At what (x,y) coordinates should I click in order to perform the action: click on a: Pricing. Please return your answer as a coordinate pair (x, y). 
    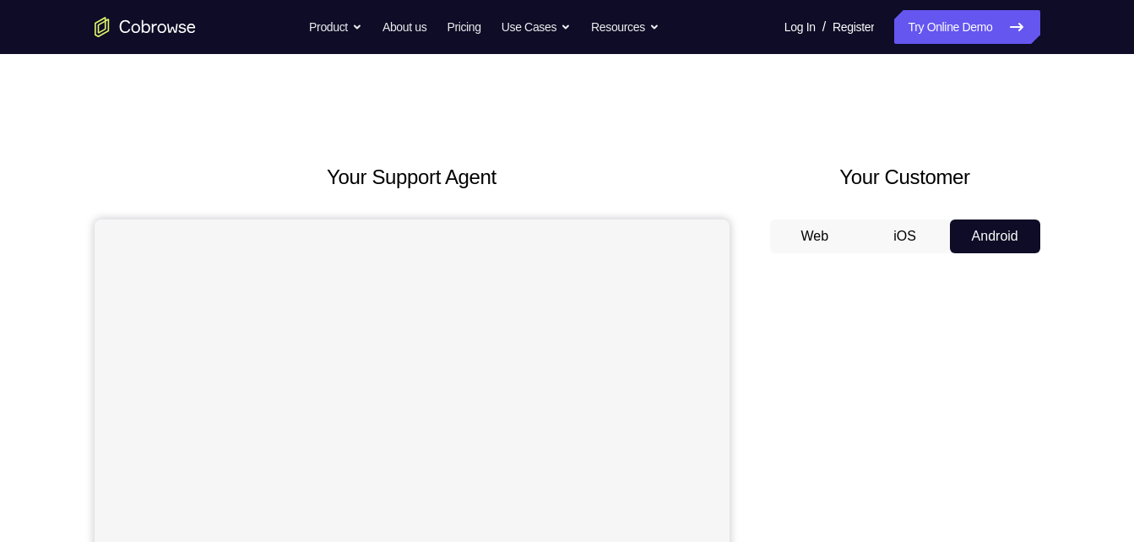
    Looking at the image, I should click on (463, 27).